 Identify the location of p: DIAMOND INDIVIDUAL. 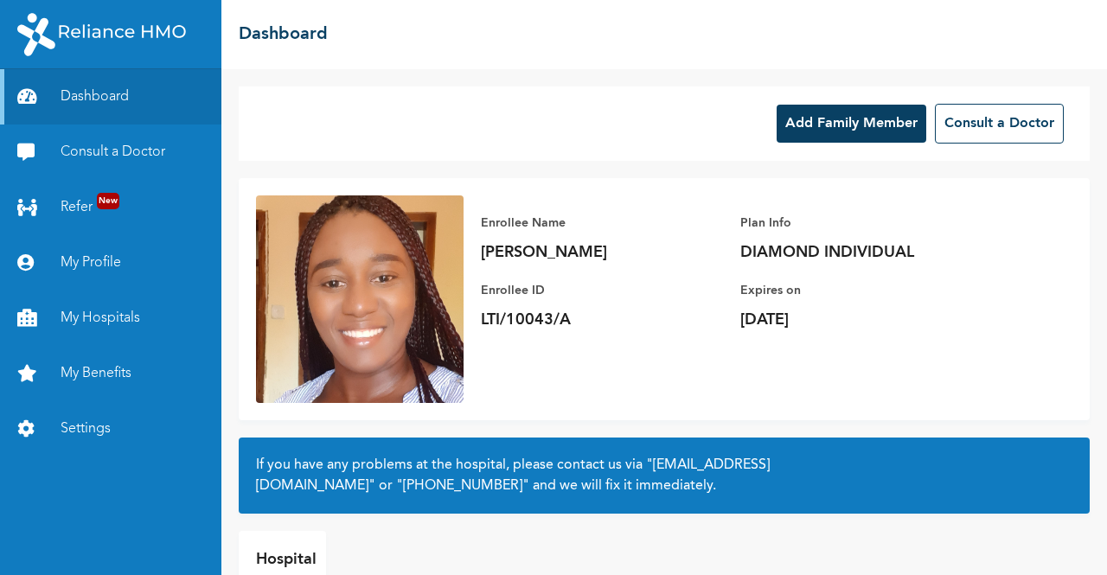
(862, 253).